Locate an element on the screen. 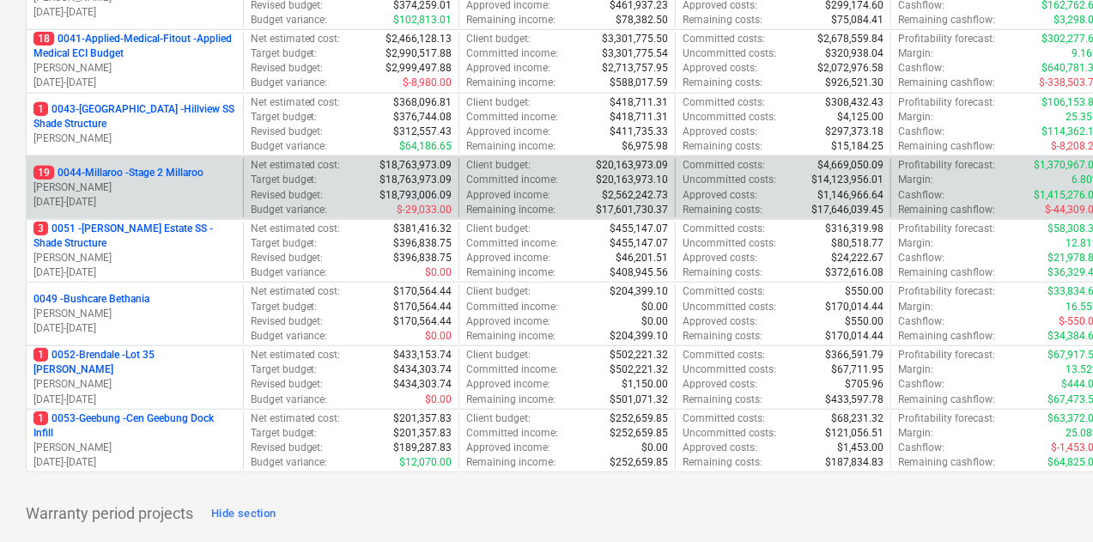 This screenshot has width=1093, height=542. p: $433,153.74 is located at coordinates (423, 355).